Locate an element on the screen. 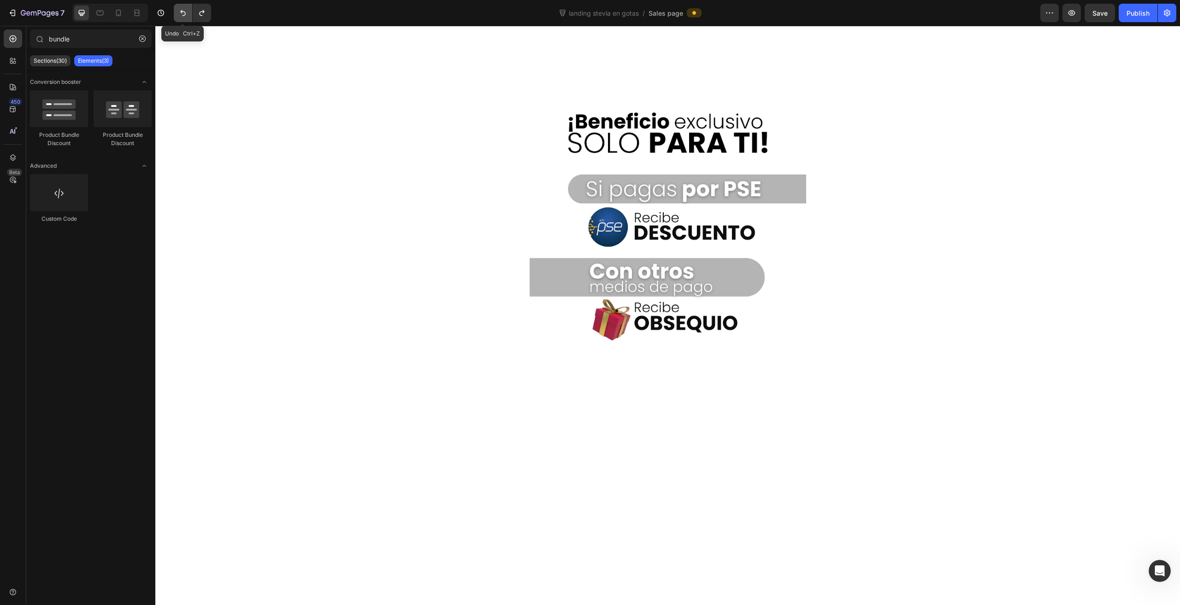 This screenshot has height=605, width=1180. button: 7 is located at coordinates (36, 13).